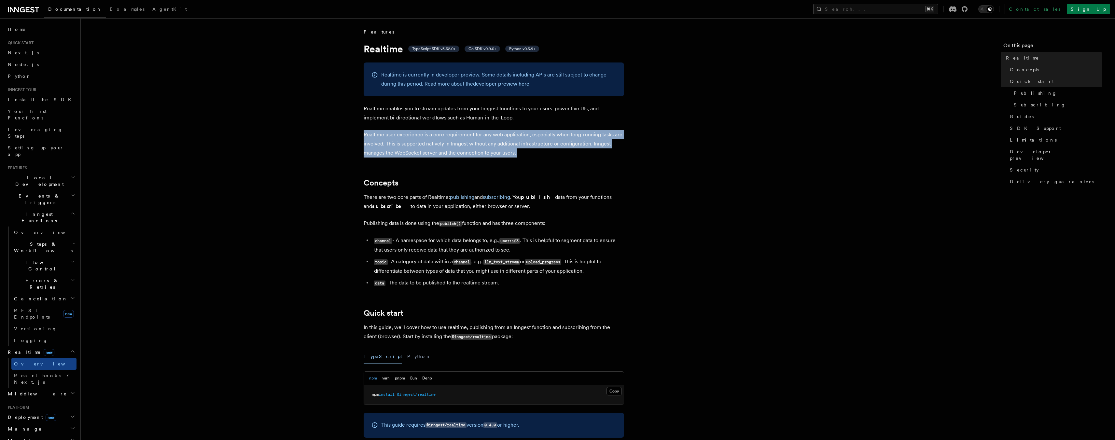 This screenshot has height=440, width=1115. I want to click on span: Events & Triggers, so click(38, 199).